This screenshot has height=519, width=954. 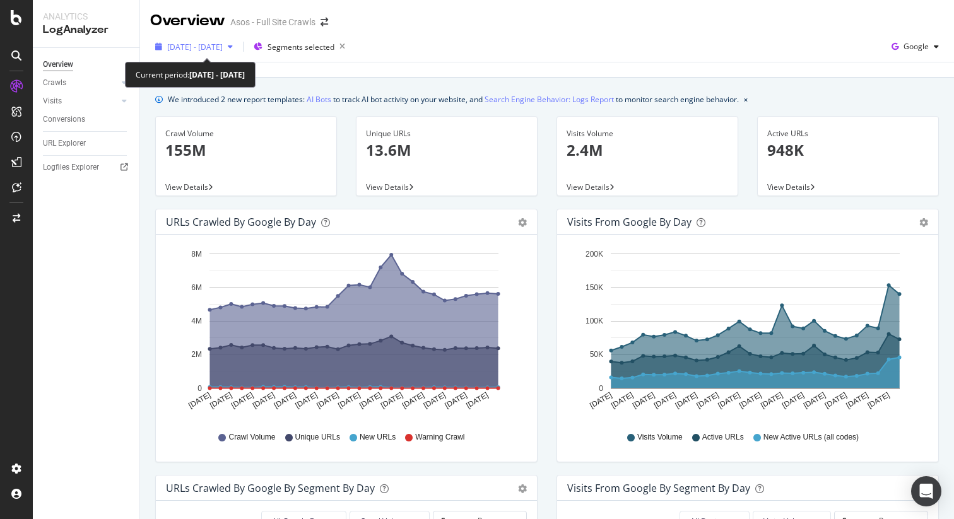 What do you see at coordinates (596, 355) in the screenshot?
I see `text: 50K` at bounding box center [596, 355].